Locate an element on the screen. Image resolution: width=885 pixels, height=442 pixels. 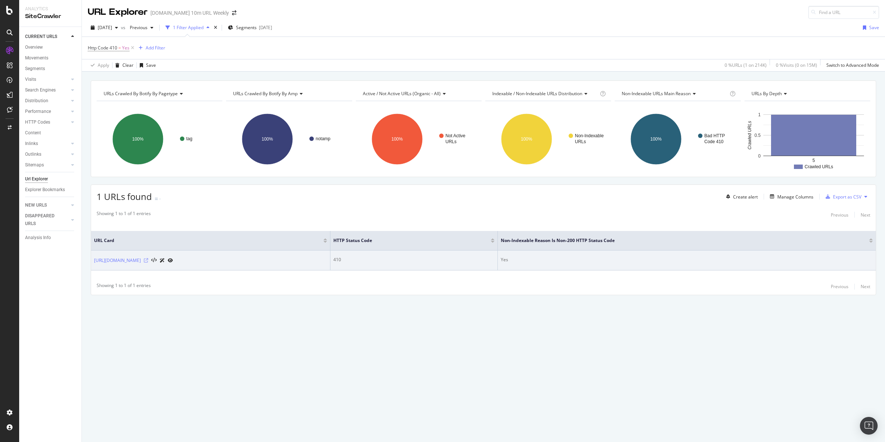
div: Explorer Bookmarks is located at coordinates (45, 190).